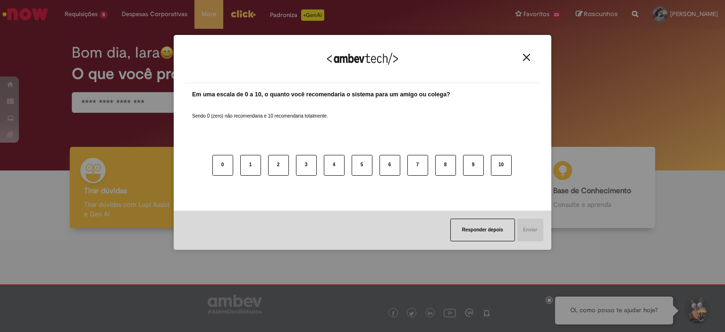 This screenshot has width=725, height=332. Describe the element at coordinates (501, 165) in the screenshot. I see `button: 10` at that location.